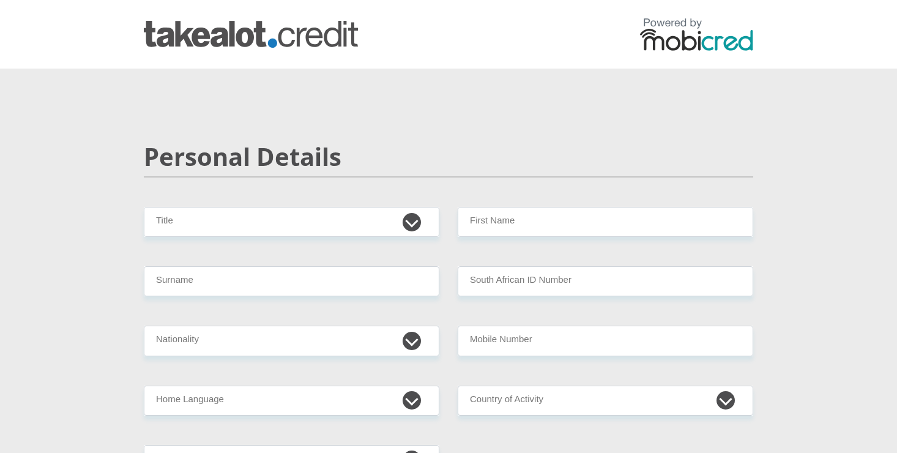 The width and height of the screenshot is (897, 453). What do you see at coordinates (605, 222) in the screenshot?
I see `input: First Name` at bounding box center [605, 222].